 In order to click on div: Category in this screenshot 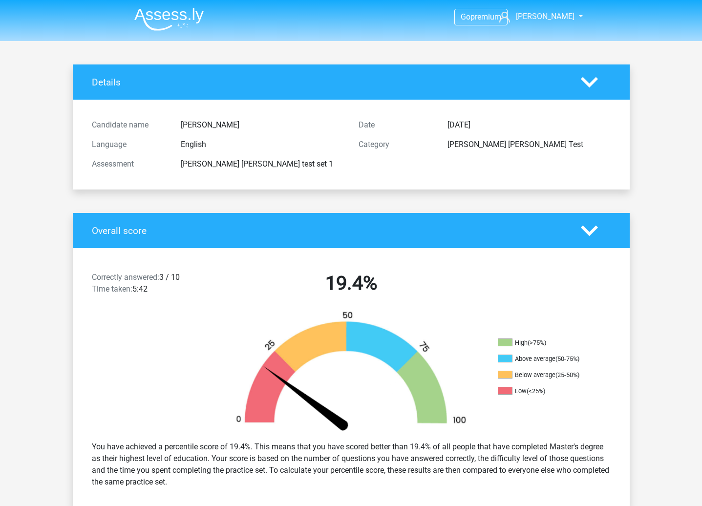, I will do `click(396, 145)`.